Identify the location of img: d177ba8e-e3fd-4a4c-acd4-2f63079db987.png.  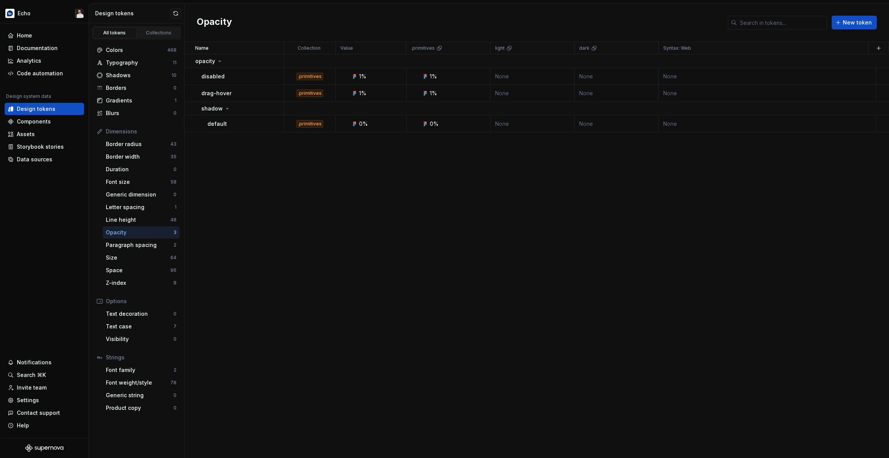
(10, 13).